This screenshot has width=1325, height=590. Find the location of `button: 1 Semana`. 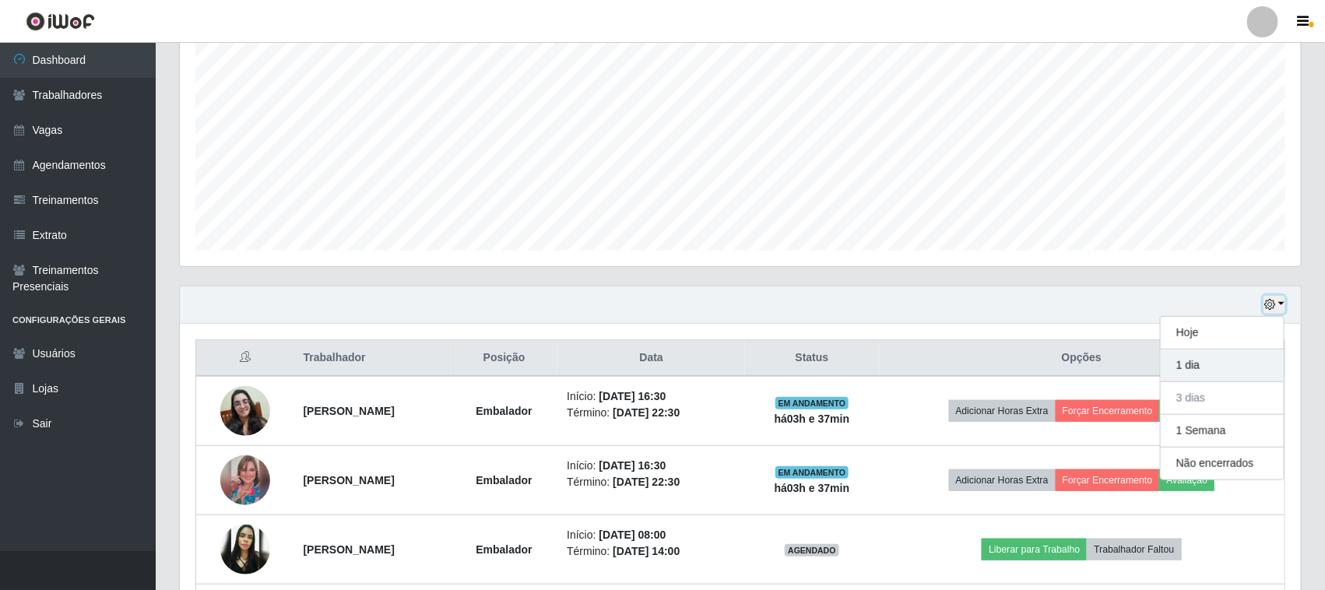

button: 1 Semana is located at coordinates (1222, 431).